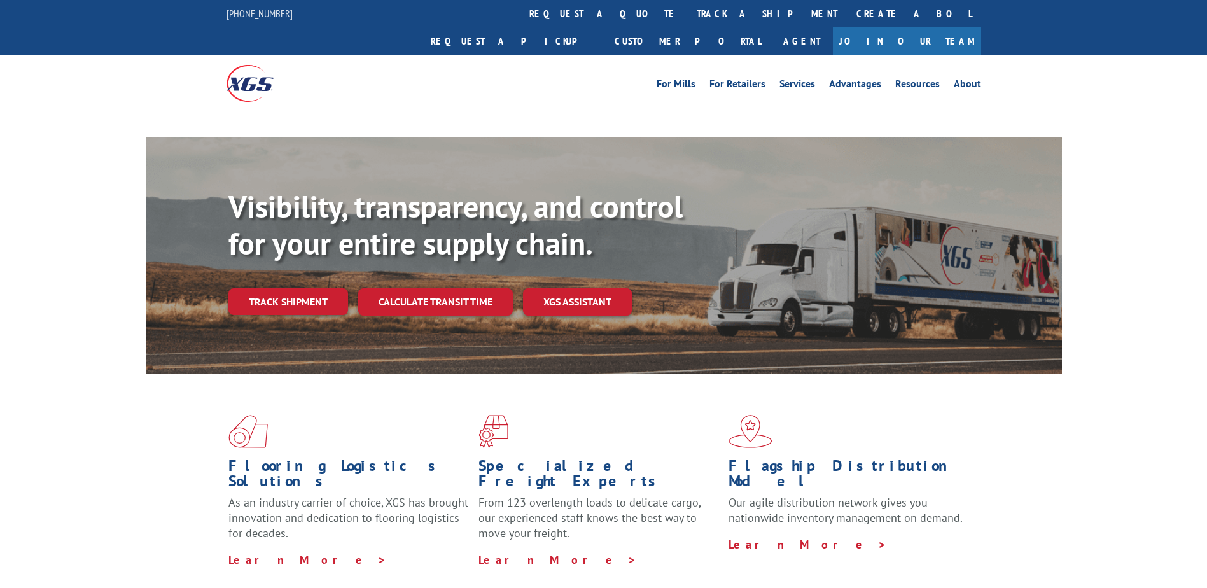 The width and height of the screenshot is (1207, 588). Describe the element at coordinates (455, 225) in the screenshot. I see `b: Visibility, transparency, and control for your entire supply chain.` at that location.